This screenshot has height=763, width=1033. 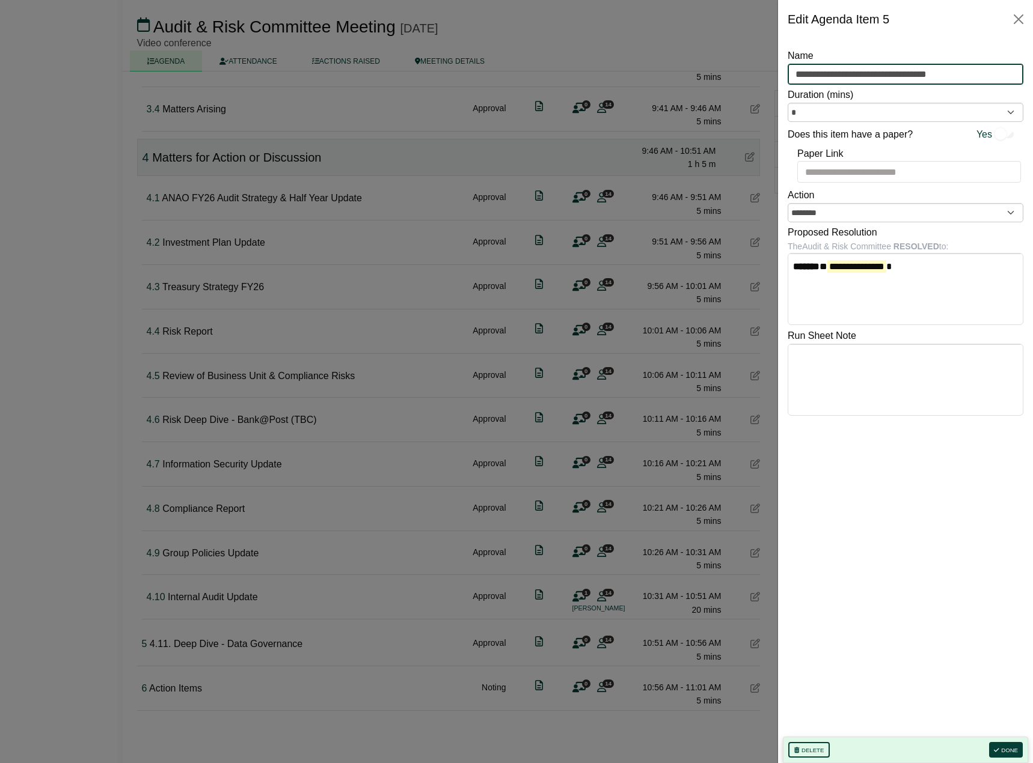 What do you see at coordinates (905, 246) in the screenshot?
I see `div: The Audit & Risk Committee to:` at bounding box center [905, 246].